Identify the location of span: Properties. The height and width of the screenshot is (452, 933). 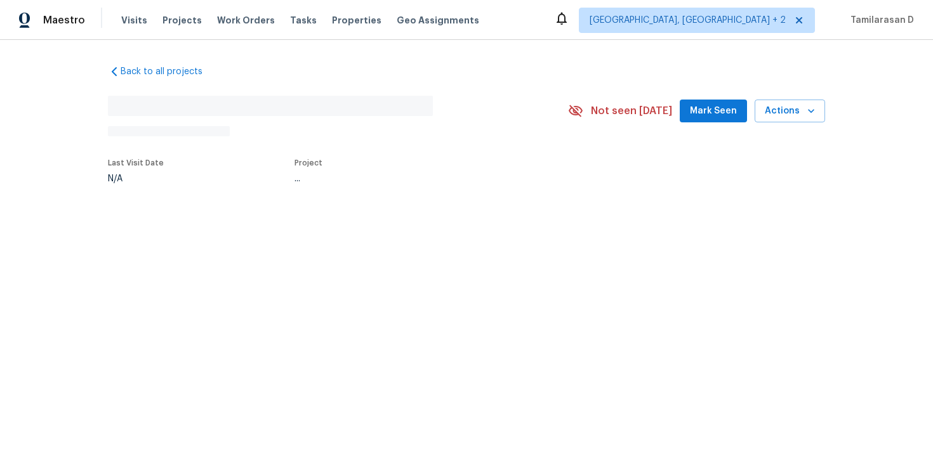
(357, 20).